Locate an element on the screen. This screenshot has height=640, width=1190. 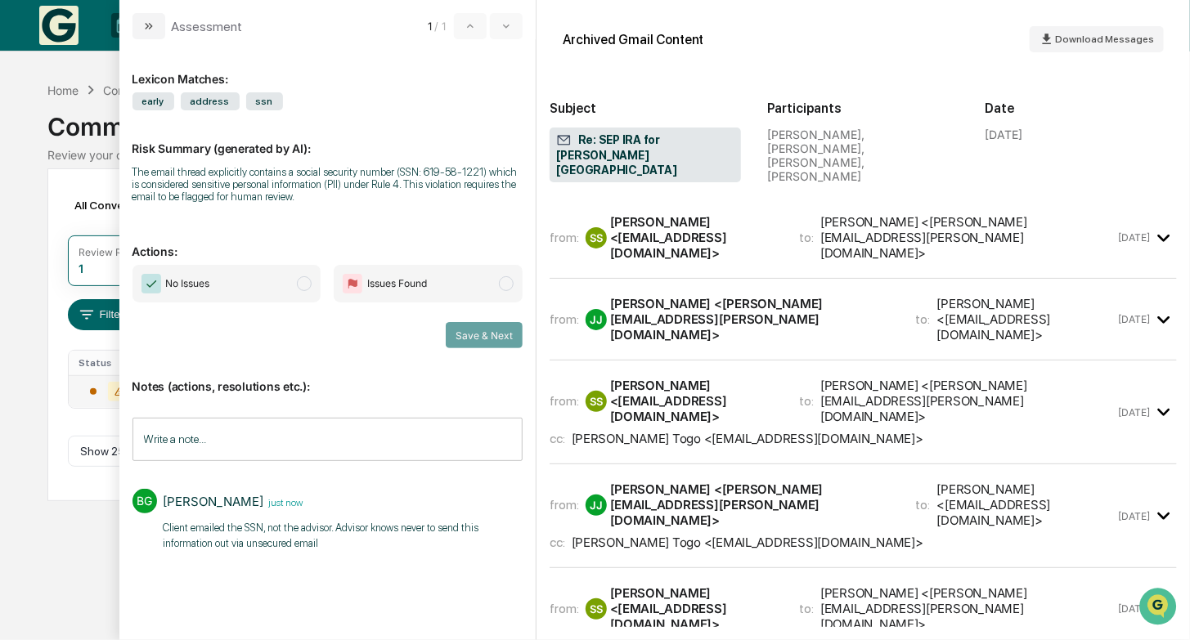
span: Preclearance is located at coordinates (69, 213).